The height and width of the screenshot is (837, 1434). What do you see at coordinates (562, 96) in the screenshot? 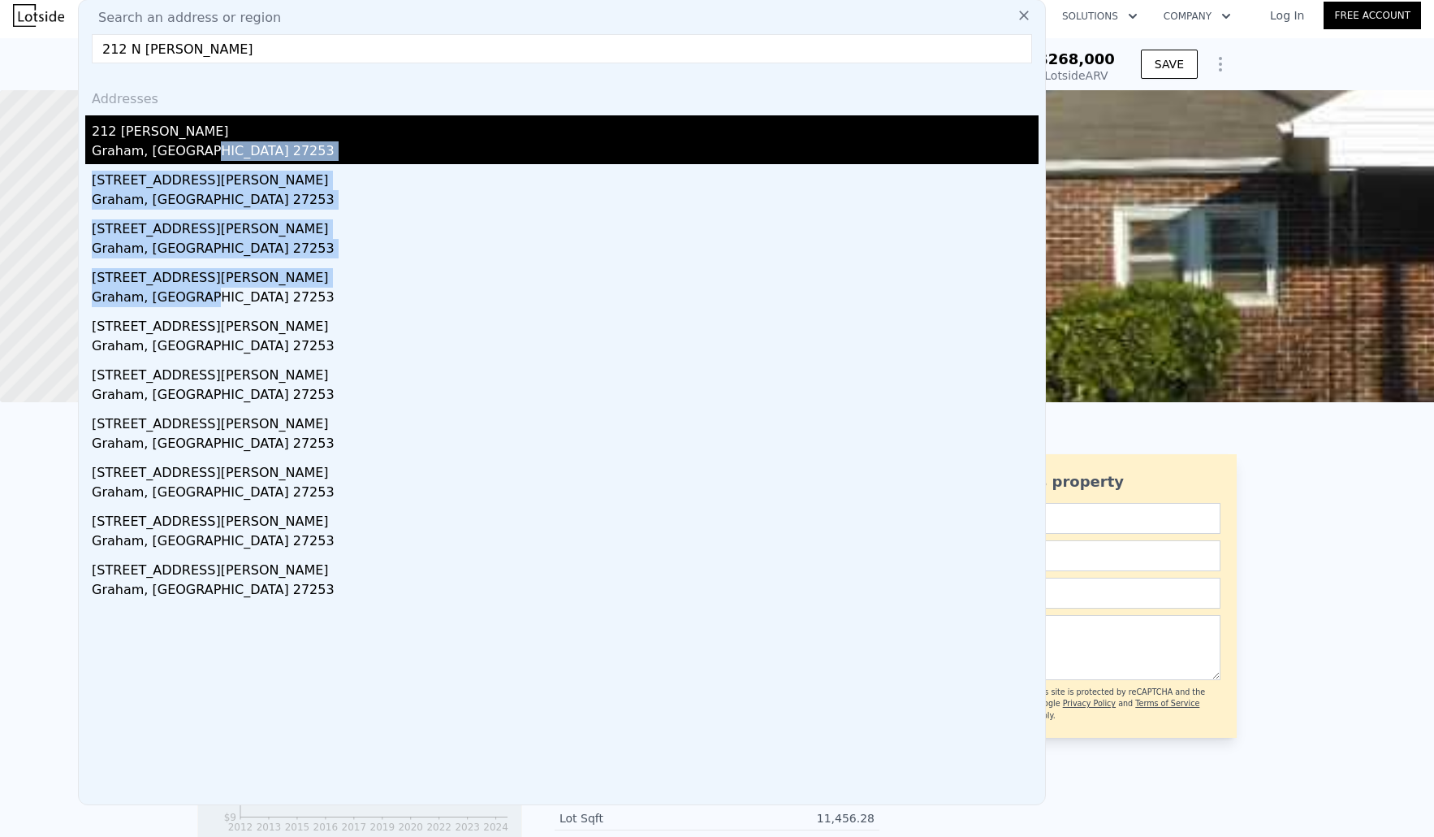
I see `div: Addresses` at bounding box center [562, 96].